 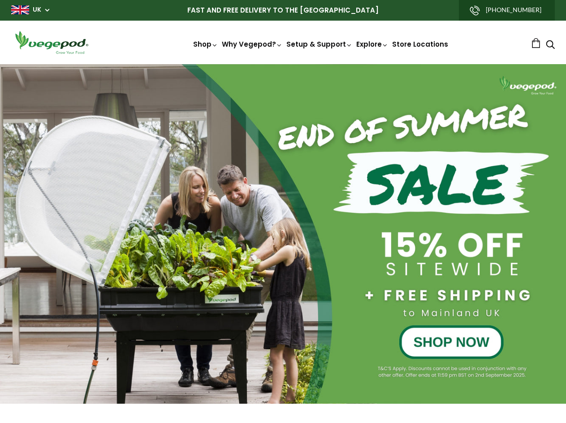 I want to click on a: Explore, so click(x=373, y=44).